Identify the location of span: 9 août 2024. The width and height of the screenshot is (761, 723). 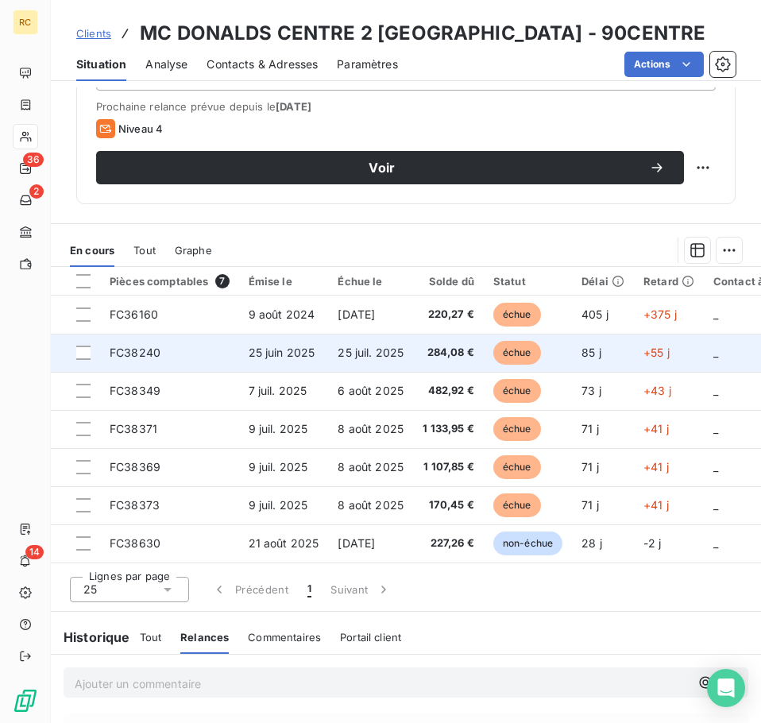
(282, 314).